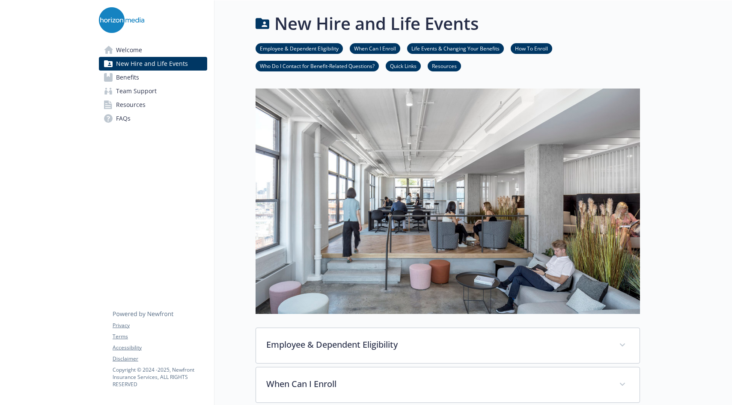 Image resolution: width=732 pixels, height=405 pixels. Describe the element at coordinates (160, 359) in the screenshot. I see `a: Disclaimer` at that location.